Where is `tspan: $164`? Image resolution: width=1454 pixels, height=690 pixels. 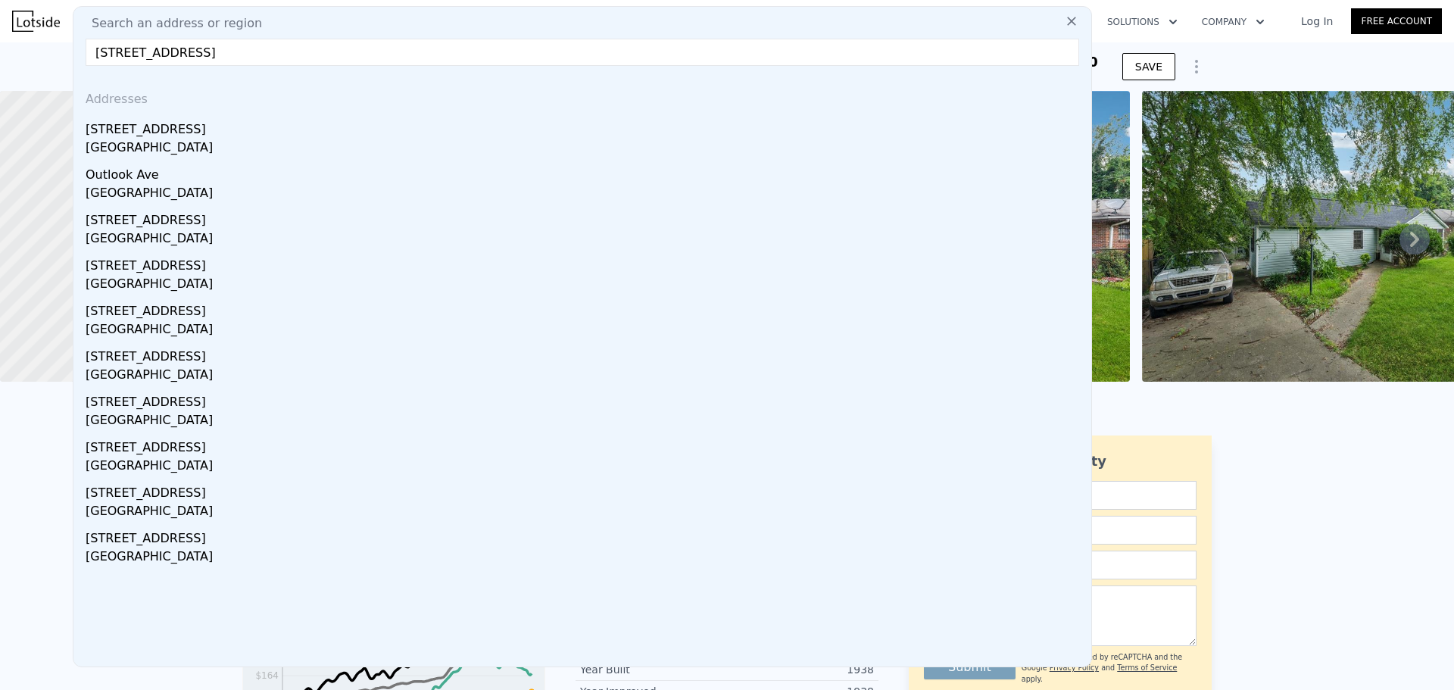
tspan: $164 is located at coordinates (267, 675).